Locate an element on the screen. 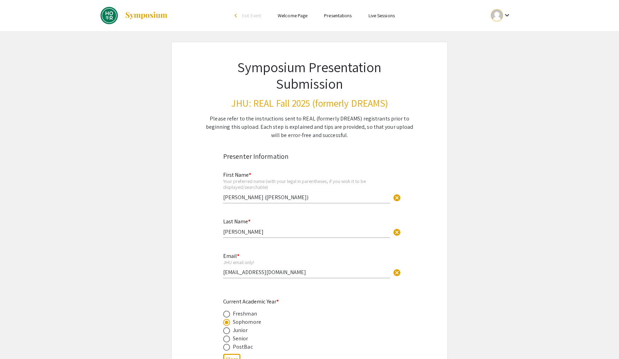  div: Sophomore is located at coordinates (247, 322).